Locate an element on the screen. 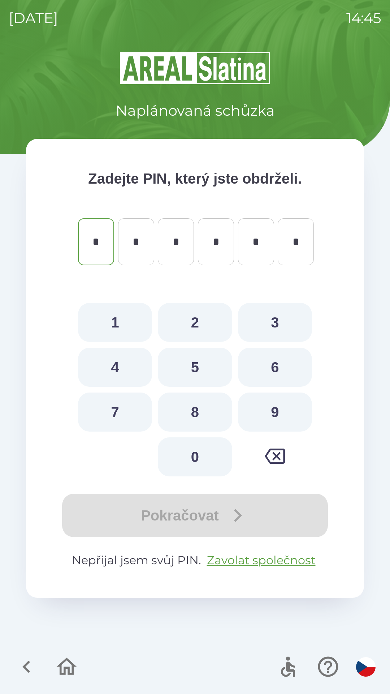 This screenshot has width=390, height=694. img: Logo is located at coordinates (195, 68).